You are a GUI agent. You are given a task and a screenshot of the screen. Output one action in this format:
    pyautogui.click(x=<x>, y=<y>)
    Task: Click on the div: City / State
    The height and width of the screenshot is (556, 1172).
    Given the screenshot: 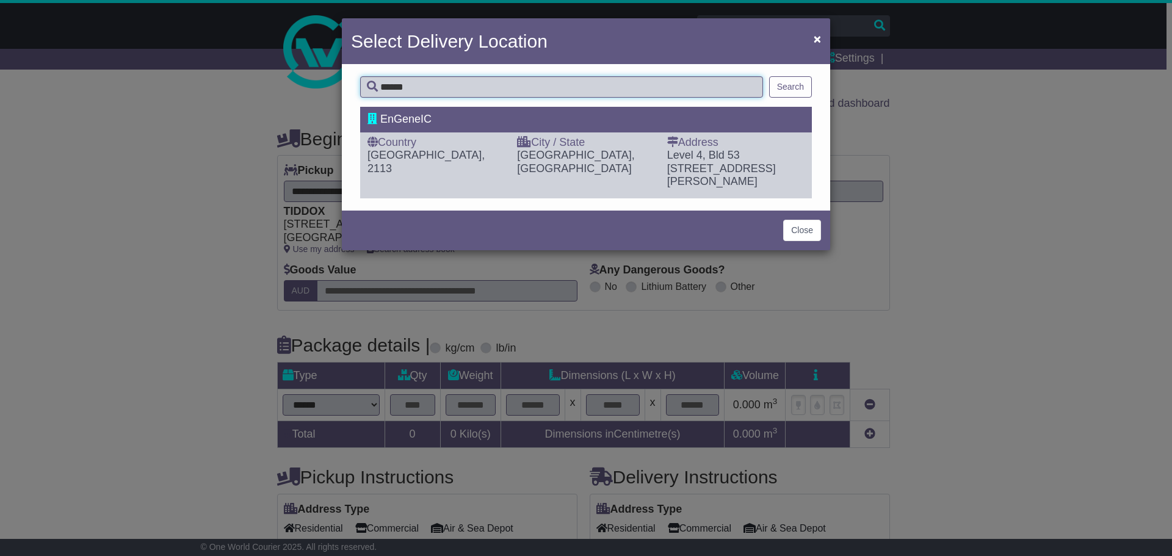 What is the action you would take?
    pyautogui.click(x=586, y=143)
    